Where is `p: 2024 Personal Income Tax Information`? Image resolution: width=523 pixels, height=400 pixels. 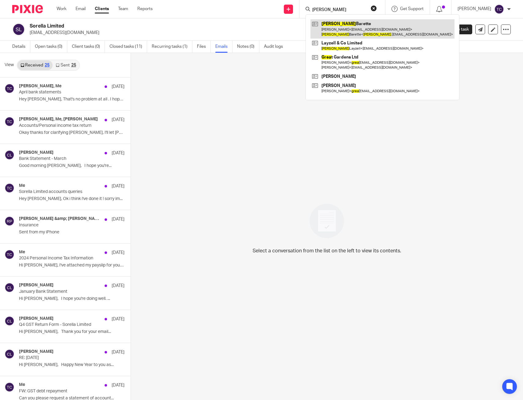 p: 2024 Personal Income Tax Information is located at coordinates (61, 258).